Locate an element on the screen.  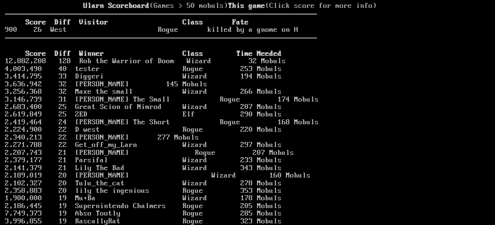
a: 2,379,177 21 Parsifal Wizard 233 Mobuls is located at coordinates (143, 160).